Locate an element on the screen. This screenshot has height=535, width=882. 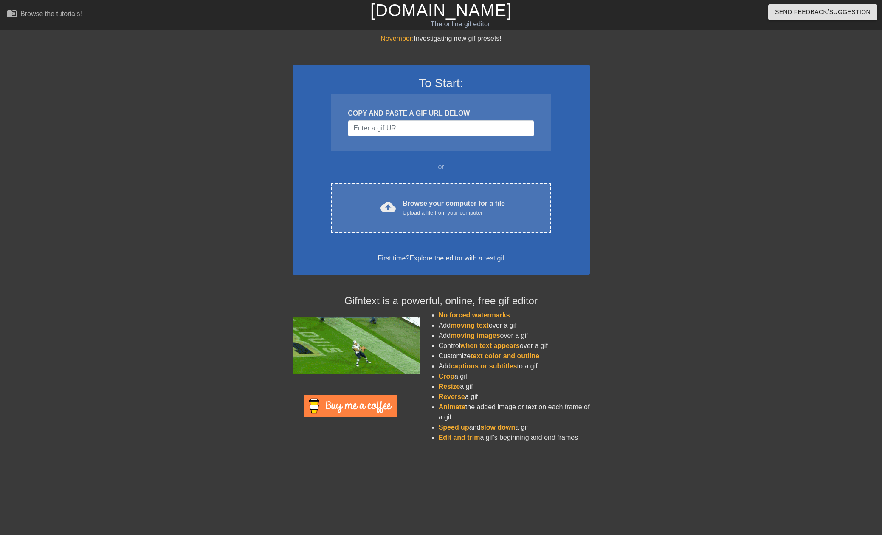
div: Browse your computer for a file is located at coordinates (454, 208).